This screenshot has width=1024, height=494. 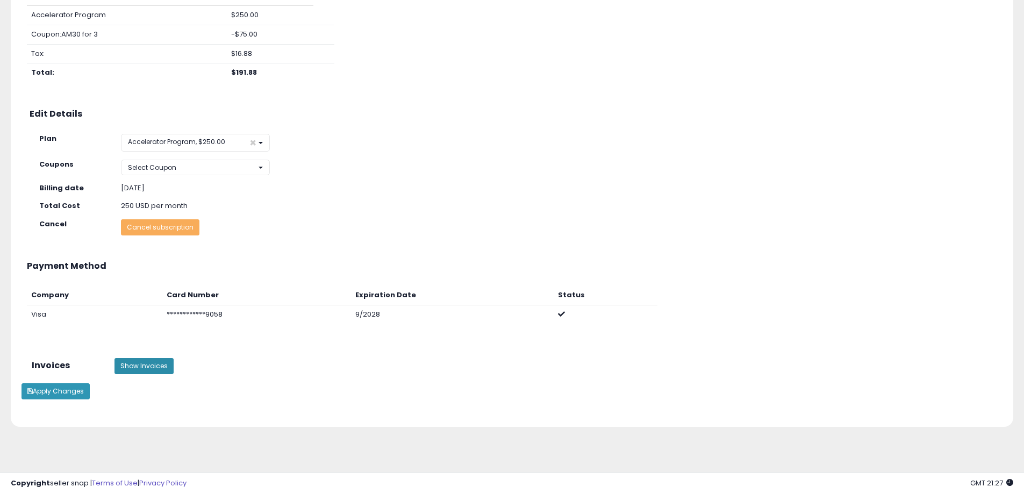 I want to click on td: Accelerator Program, so click(x=127, y=16).